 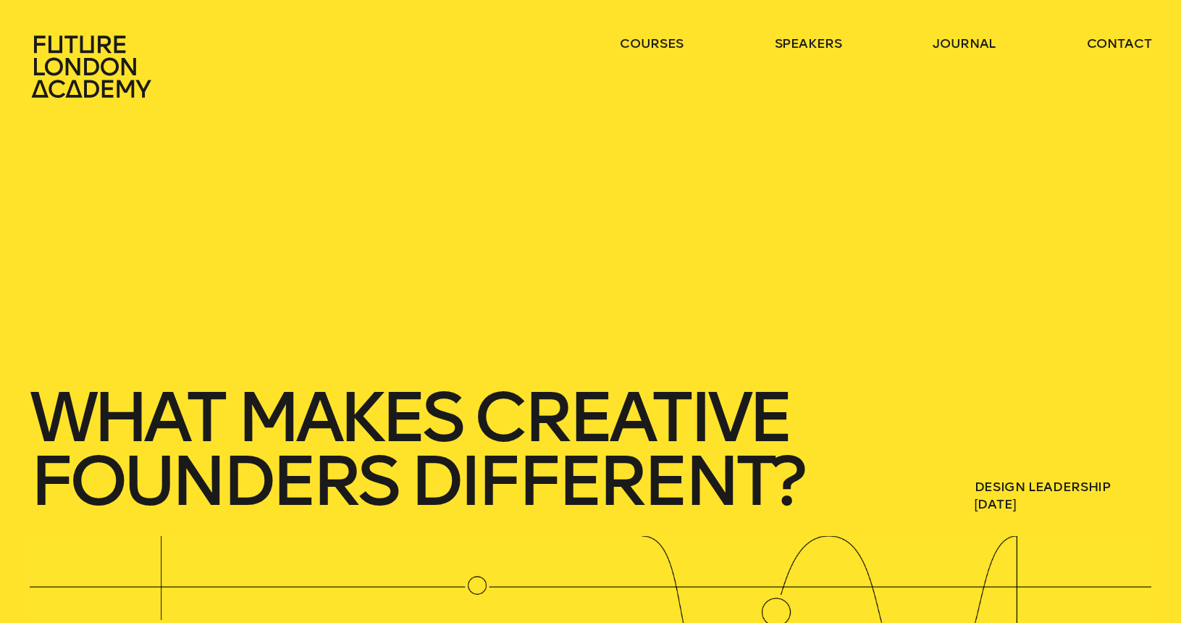 I want to click on a: journal, so click(x=964, y=43).